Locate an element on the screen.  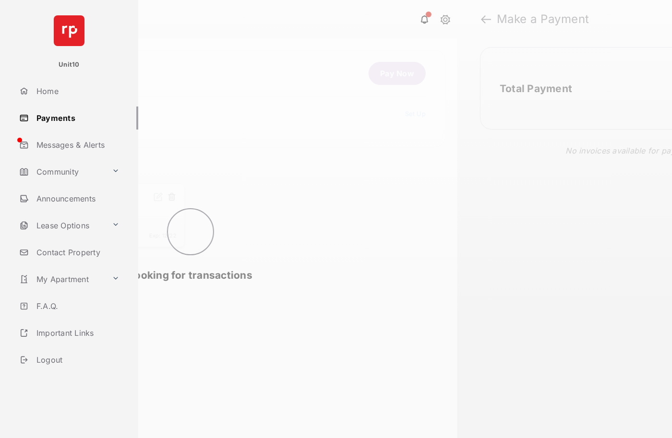
a: Contact Property is located at coordinates (77, 252).